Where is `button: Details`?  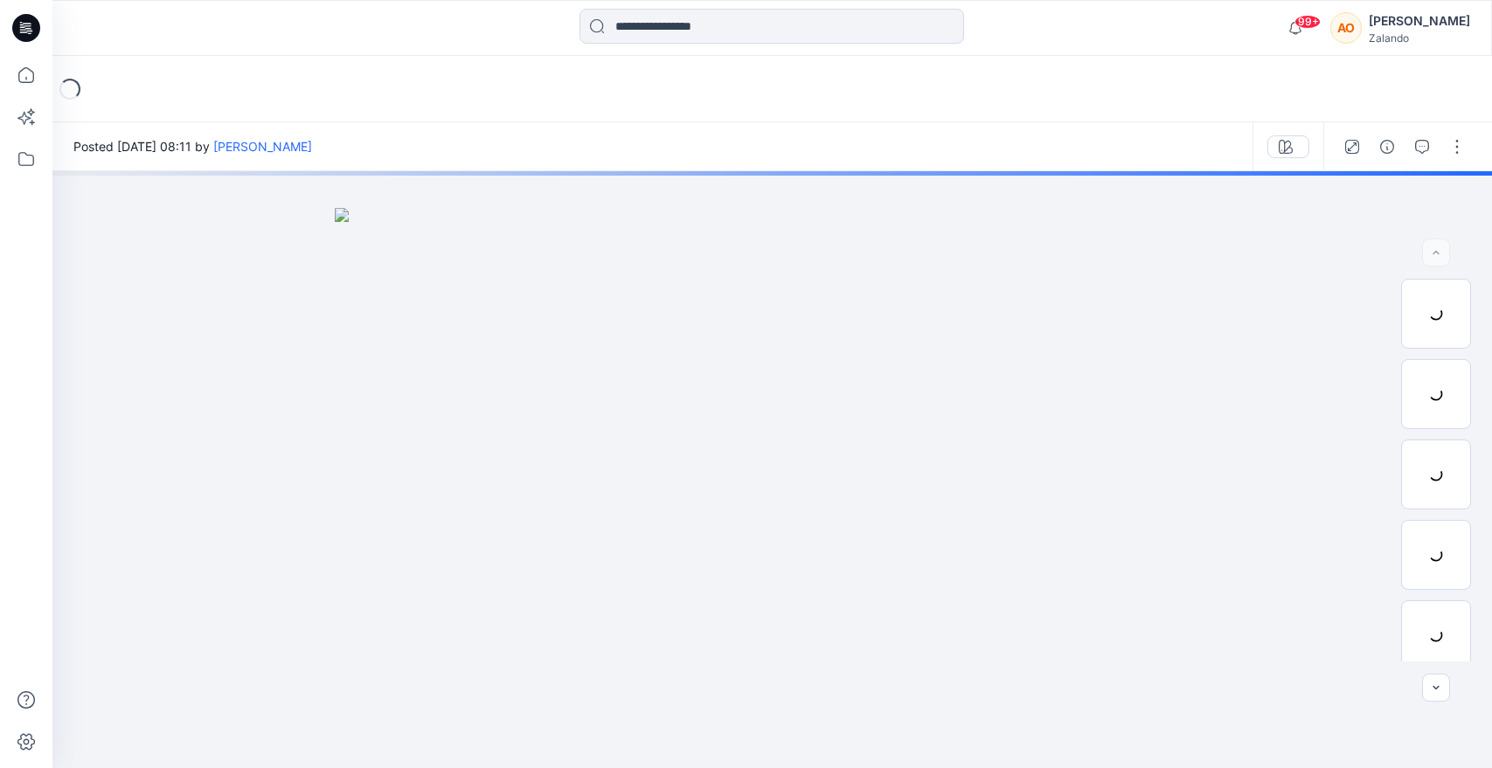 button: Details is located at coordinates (1387, 147).